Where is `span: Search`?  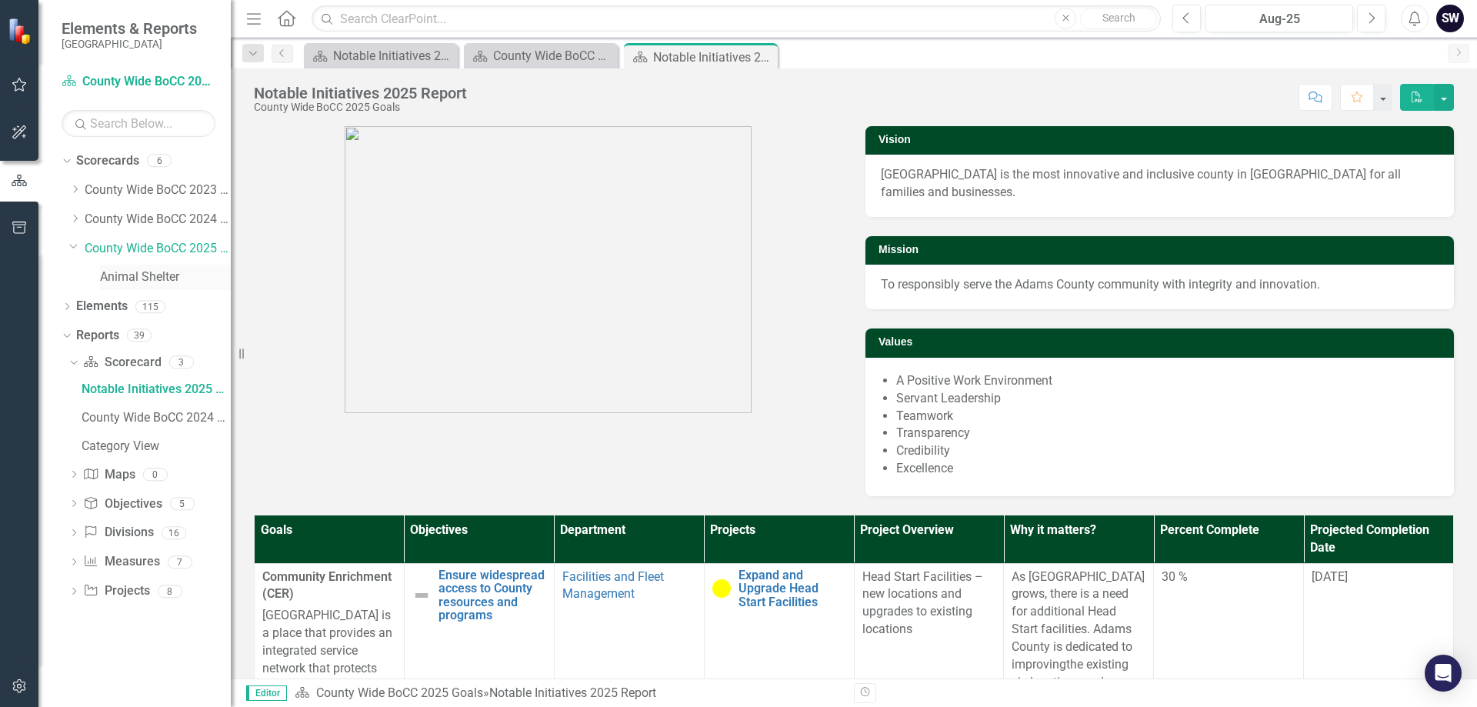 span: Search is located at coordinates (1119, 18).